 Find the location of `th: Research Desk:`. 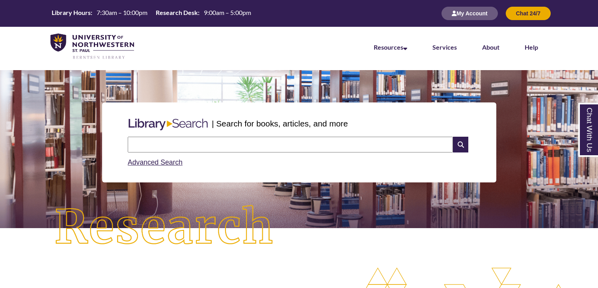

th: Research Desk: is located at coordinates (177, 13).